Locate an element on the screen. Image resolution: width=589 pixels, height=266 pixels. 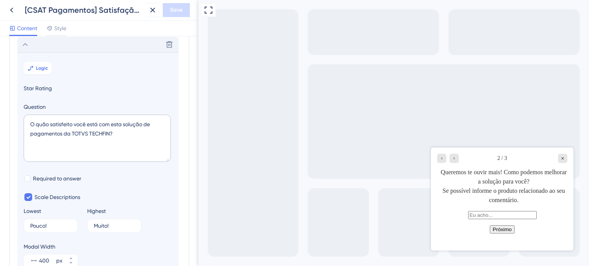
div: Queremos te ouvir mais! Como podemos melhorar a solução para você? Se possível informe o produto ... is located at coordinates (73, 39).